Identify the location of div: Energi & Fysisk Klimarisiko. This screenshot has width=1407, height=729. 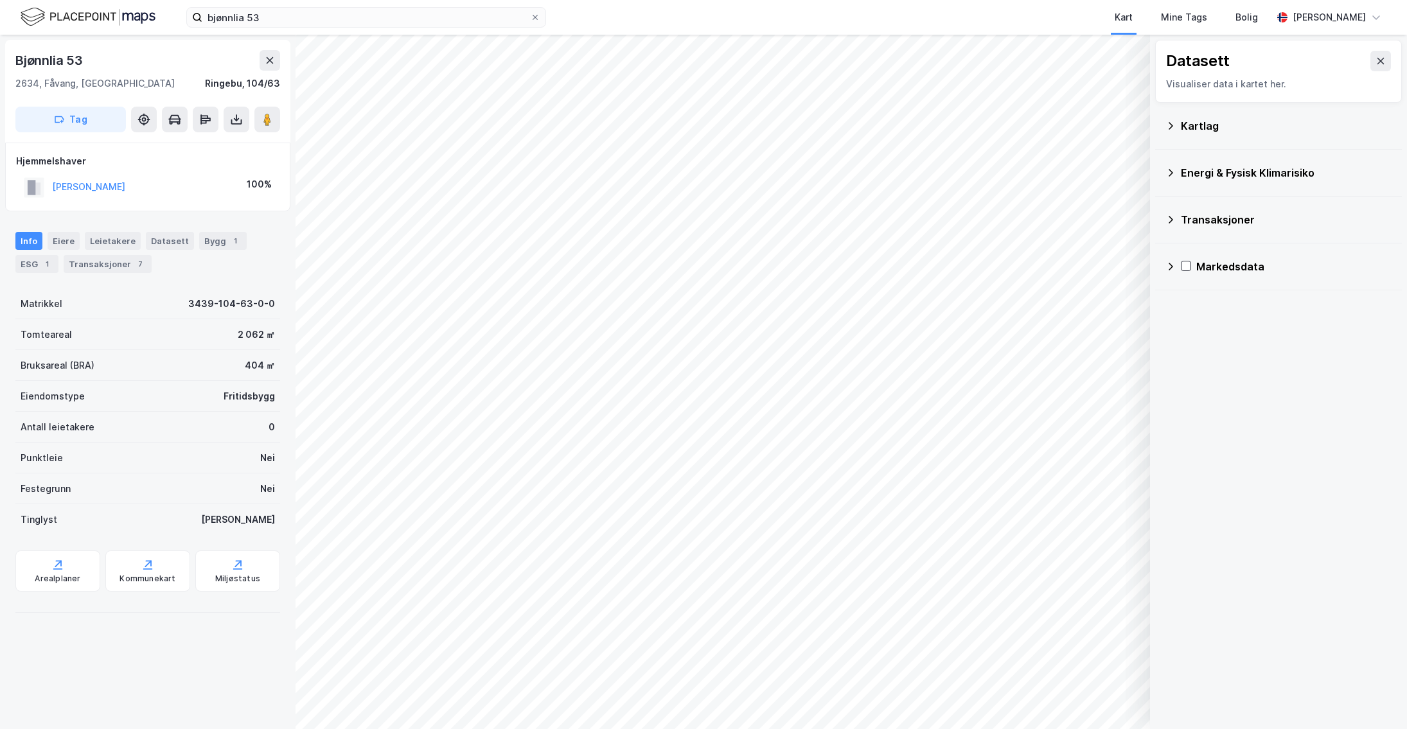
(1286, 173).